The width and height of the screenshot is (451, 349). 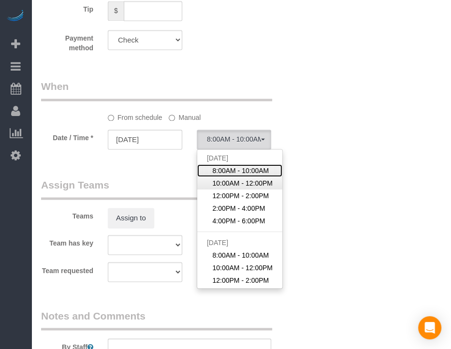 I want to click on legend: Notes and Comments, so click(x=157, y=319).